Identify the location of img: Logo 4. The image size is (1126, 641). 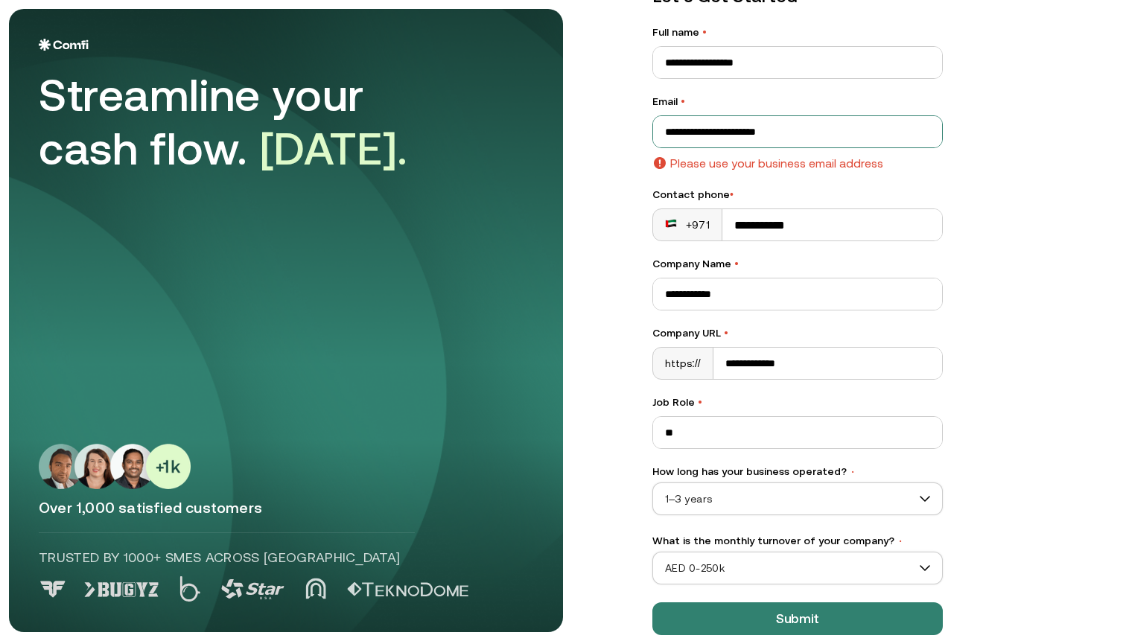
(316, 588).